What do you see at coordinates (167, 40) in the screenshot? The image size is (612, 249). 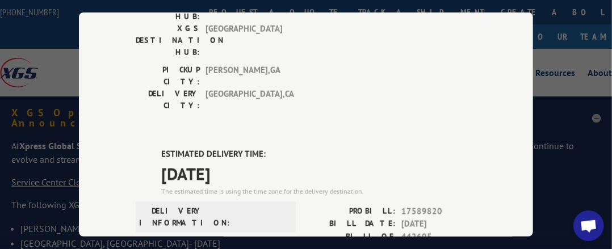 I see `label: XGS DESTINATION HUB:` at bounding box center [167, 40].